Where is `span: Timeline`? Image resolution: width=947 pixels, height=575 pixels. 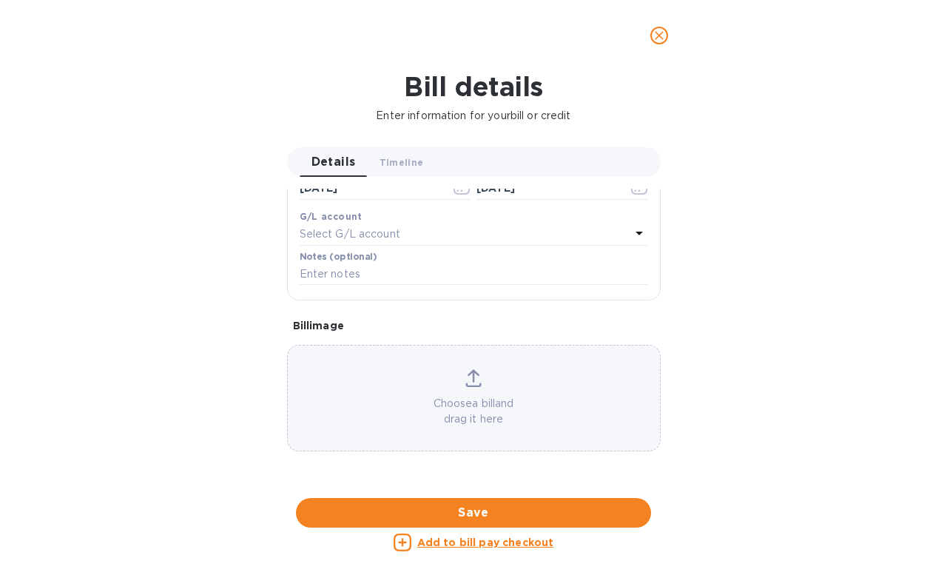
span: Timeline is located at coordinates (402, 162).